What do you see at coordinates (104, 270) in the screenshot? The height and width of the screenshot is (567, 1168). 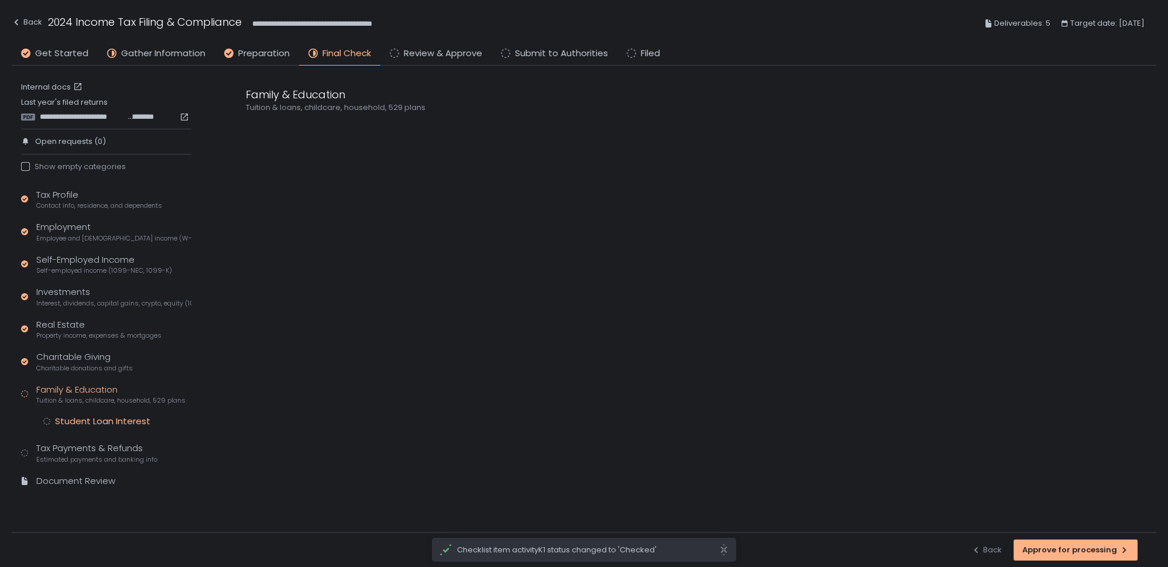 I see `span: Self-employed income (1099-NEC, 1099-K)` at bounding box center [104, 270].